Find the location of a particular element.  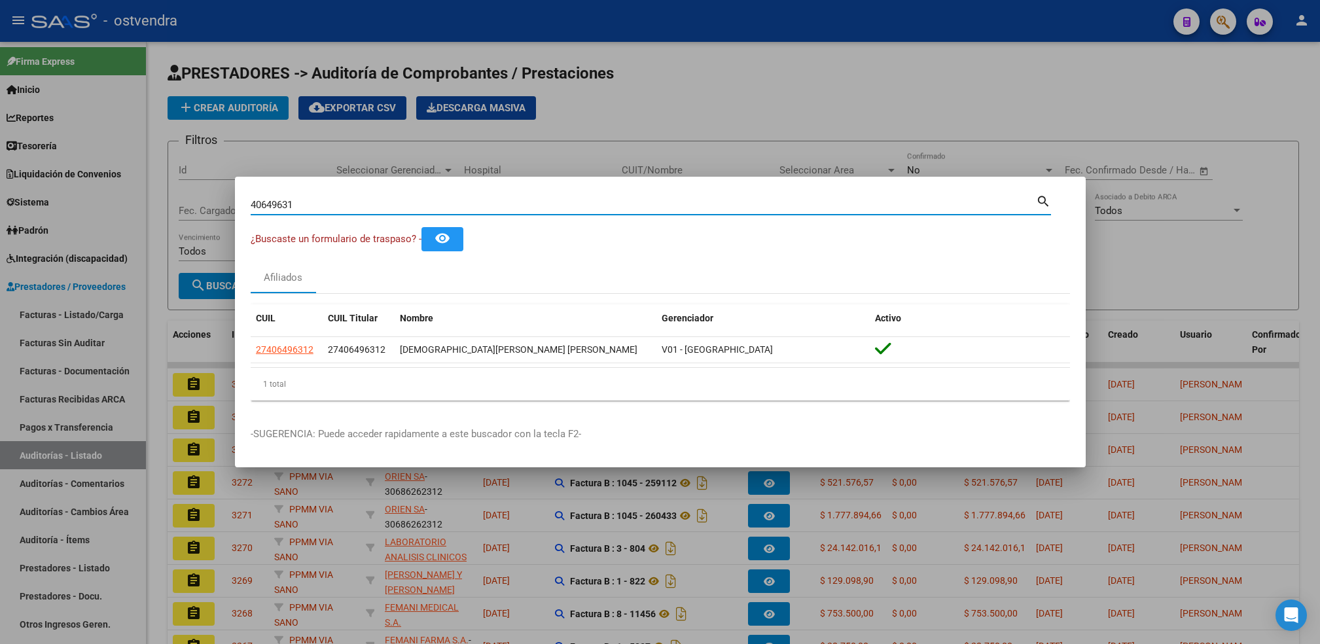

span: Gerenciador is located at coordinates (687, 318).